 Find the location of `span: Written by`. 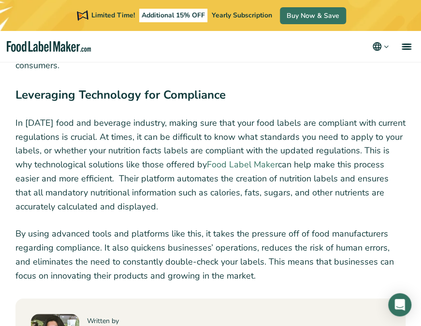

span: Written by is located at coordinates (103, 321).